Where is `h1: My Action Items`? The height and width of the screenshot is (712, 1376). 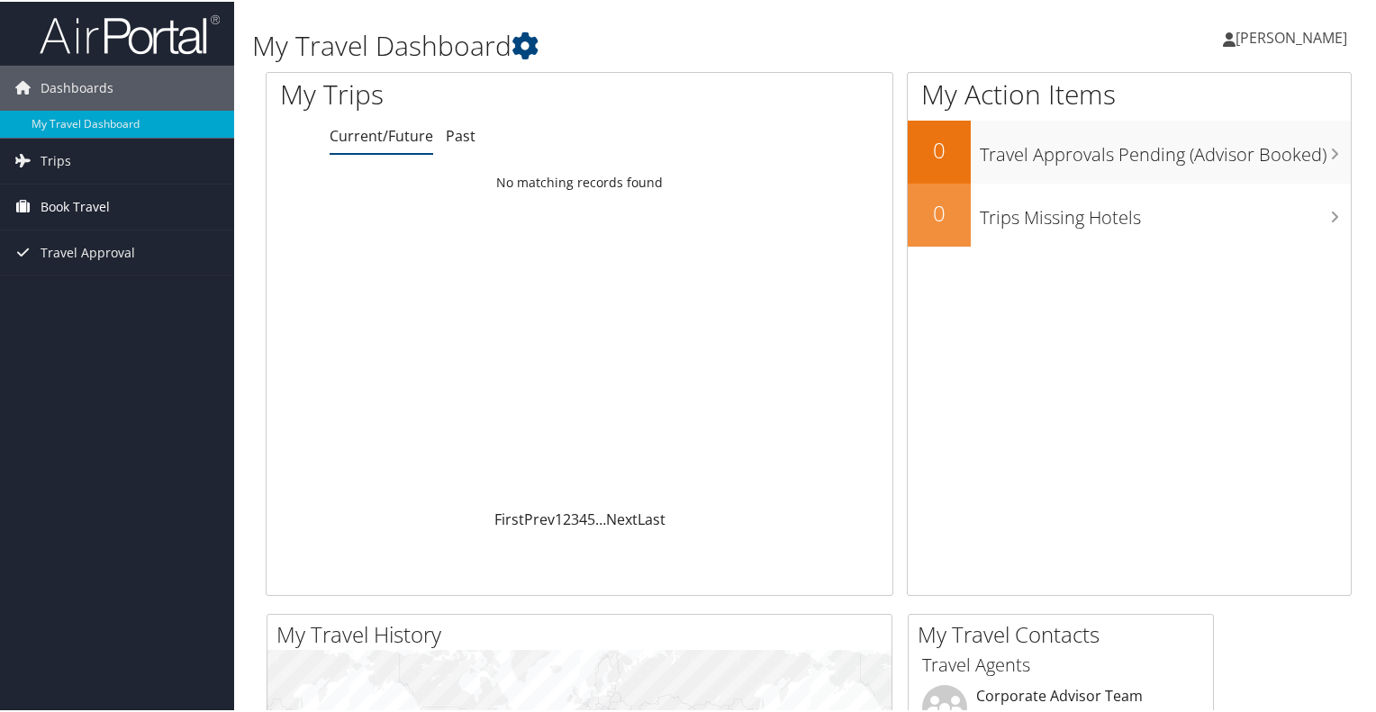 h1: My Action Items is located at coordinates (1129, 93).